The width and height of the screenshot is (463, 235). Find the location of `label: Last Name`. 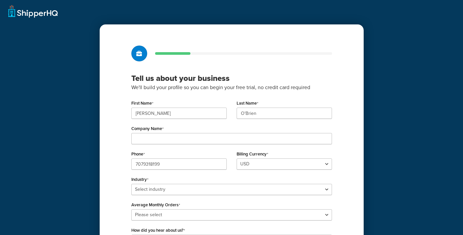

label: Last Name is located at coordinates (247, 103).